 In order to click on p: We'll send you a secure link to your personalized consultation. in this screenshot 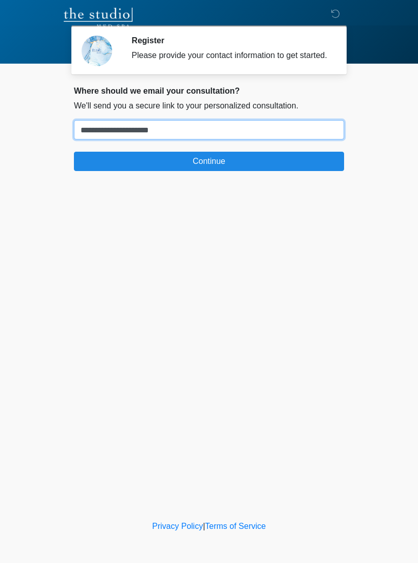, I will do `click(209, 106)`.